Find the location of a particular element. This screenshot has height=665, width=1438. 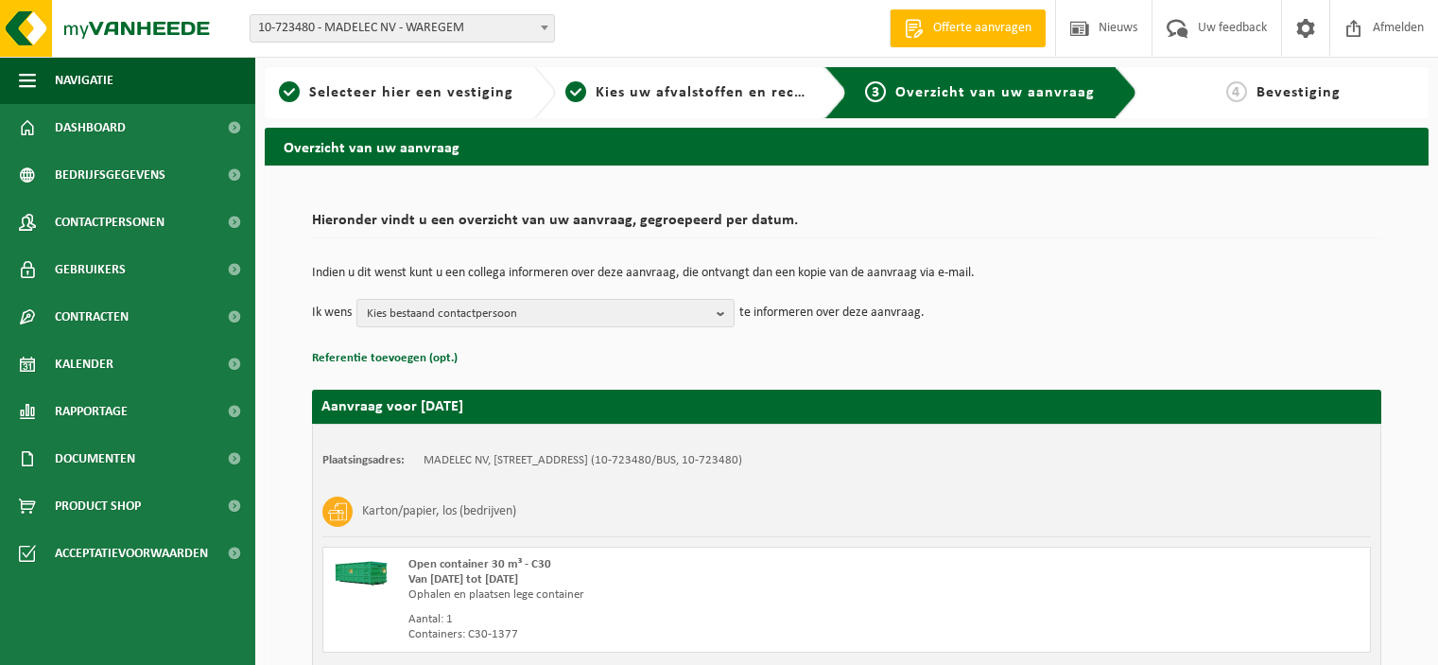

a: Offerte aanvragen is located at coordinates (967, 28).